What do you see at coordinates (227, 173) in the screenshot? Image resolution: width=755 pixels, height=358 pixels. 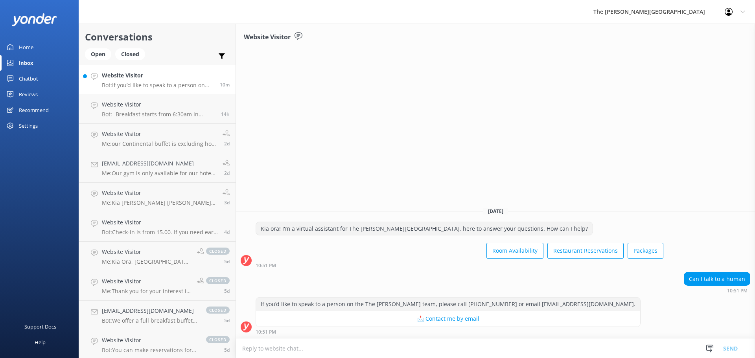 I see `span: Aug 22 2025 02:09pm (UTC +12:00) Pacific/Auckland` at bounding box center [227, 173].